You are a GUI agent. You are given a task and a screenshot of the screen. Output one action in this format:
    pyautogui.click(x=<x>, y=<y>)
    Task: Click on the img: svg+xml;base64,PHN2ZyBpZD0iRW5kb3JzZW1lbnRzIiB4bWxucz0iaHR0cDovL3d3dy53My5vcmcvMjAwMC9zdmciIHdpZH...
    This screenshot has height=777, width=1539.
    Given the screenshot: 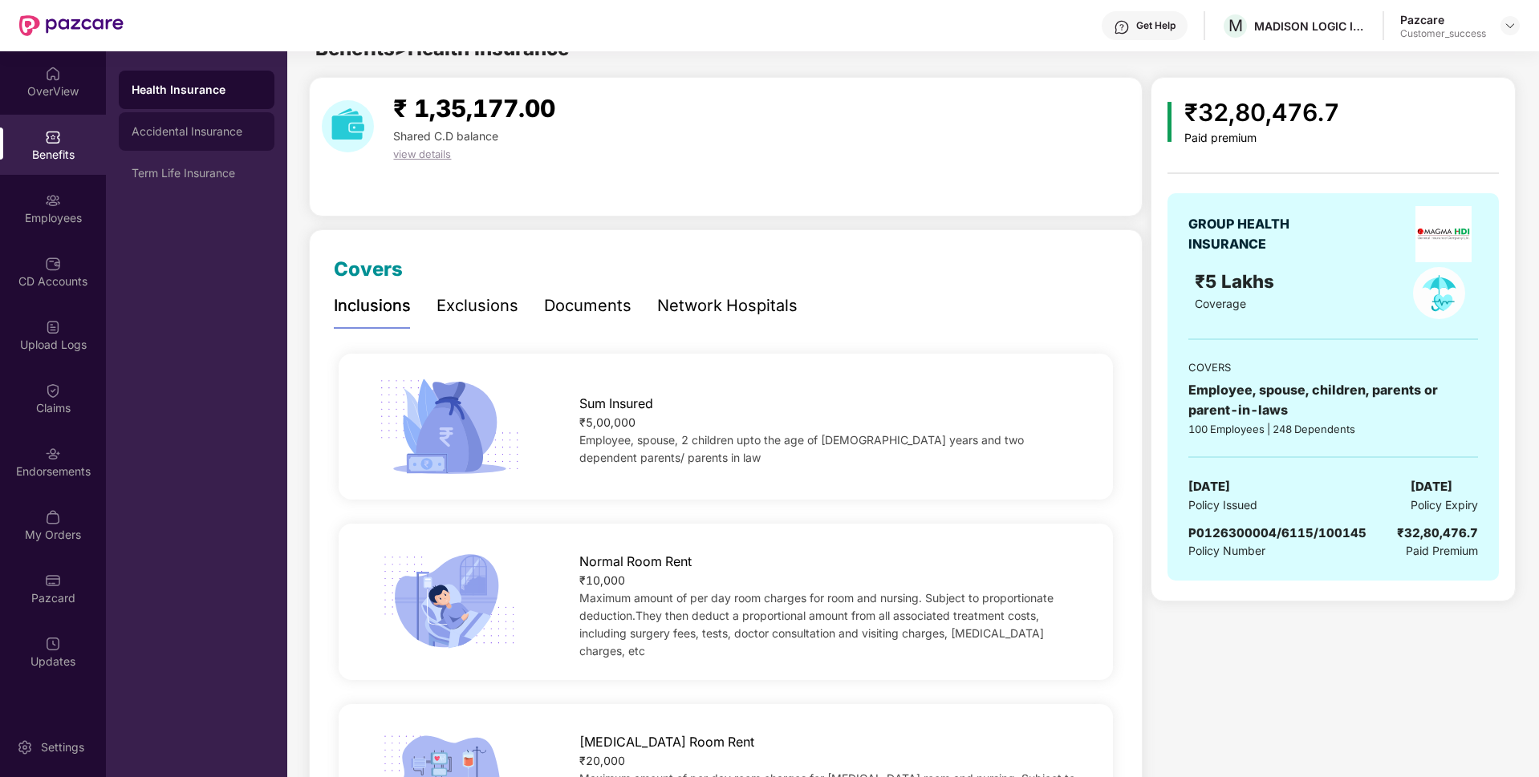 What is the action you would take?
    pyautogui.click(x=53, y=454)
    